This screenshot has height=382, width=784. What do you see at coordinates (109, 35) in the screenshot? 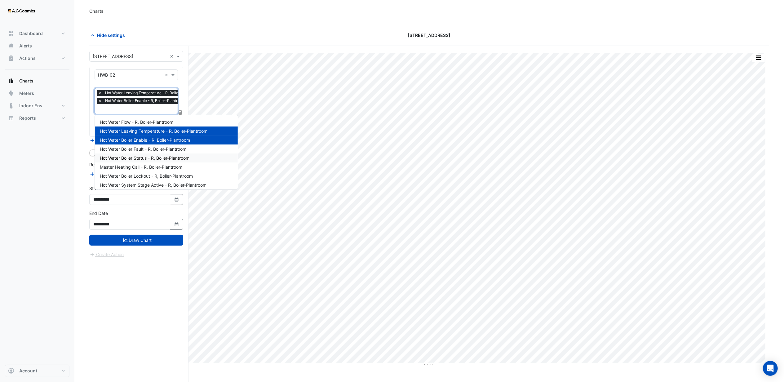
I see `button: Hide settings` at bounding box center [109, 35].